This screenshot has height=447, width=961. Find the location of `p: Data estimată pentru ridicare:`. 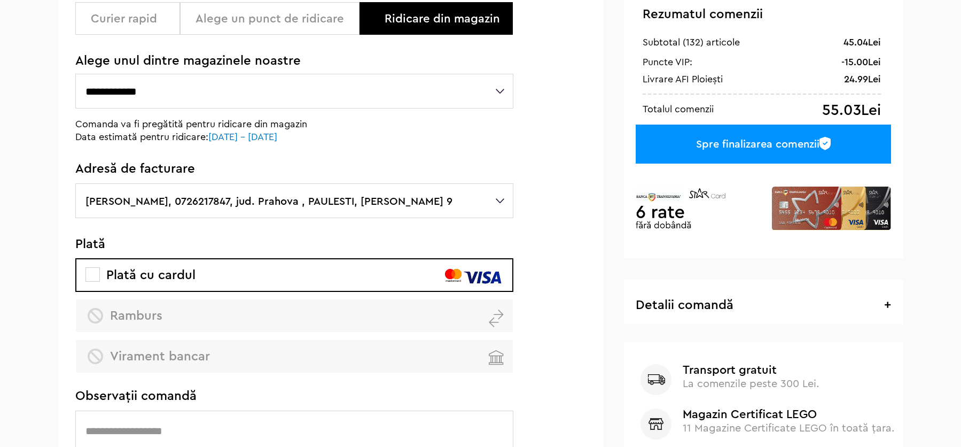

p: Data estimată pentru ridicare: is located at coordinates (222, 137).